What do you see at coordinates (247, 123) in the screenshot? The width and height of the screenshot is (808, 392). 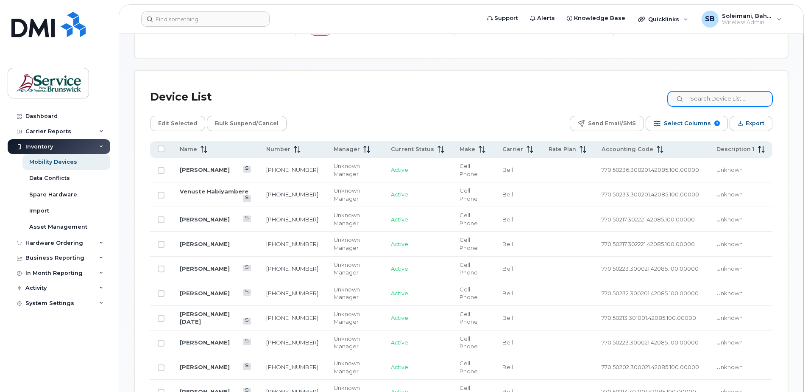 I see `button: Bulk Suspend/Cancel` at bounding box center [247, 123].